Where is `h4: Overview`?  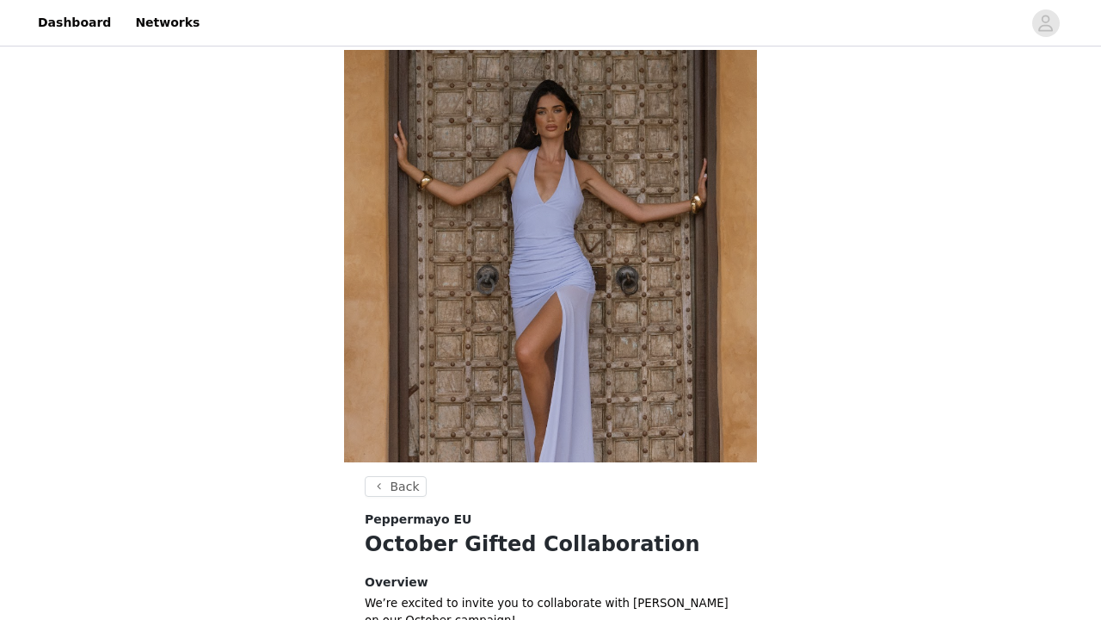
h4: Overview is located at coordinates (551, 582).